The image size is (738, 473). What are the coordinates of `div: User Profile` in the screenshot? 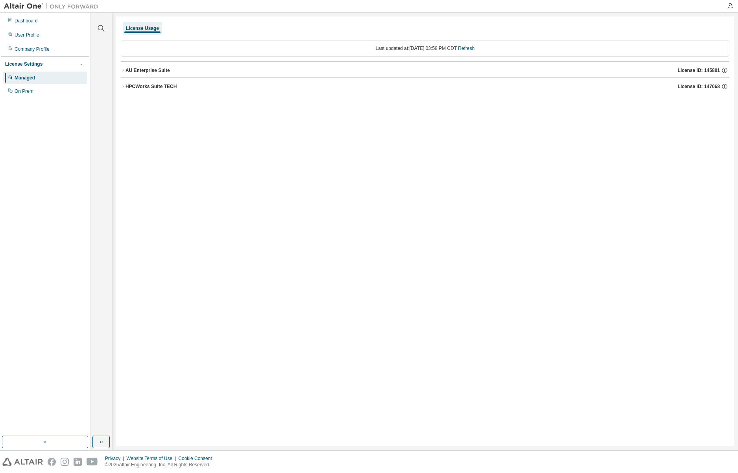 It's located at (27, 35).